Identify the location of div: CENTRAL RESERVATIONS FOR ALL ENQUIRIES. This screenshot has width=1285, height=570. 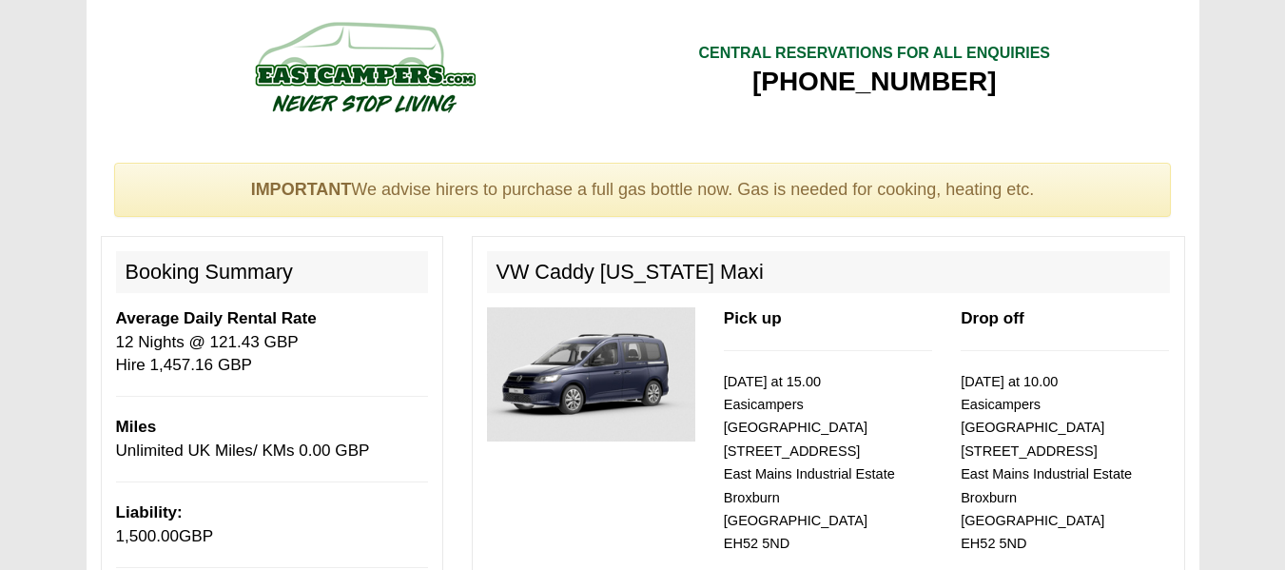
(874, 53).